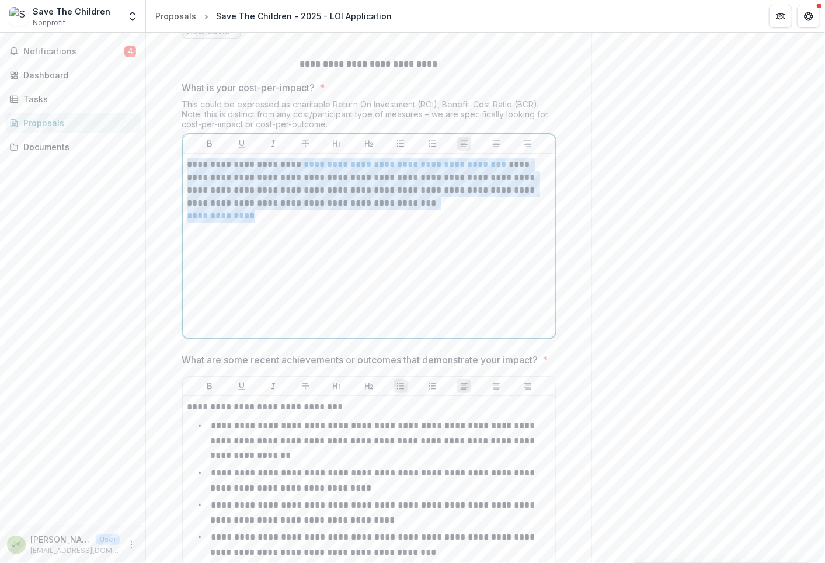  I want to click on div: Dashboard, so click(77, 75).